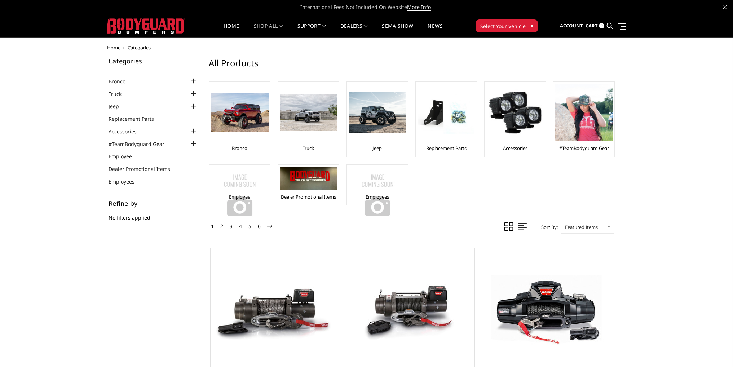 The width and height of the screenshot is (733, 367). What do you see at coordinates (146, 26) in the screenshot?
I see `img: BODYGUARD BUMPERS` at bounding box center [146, 26].